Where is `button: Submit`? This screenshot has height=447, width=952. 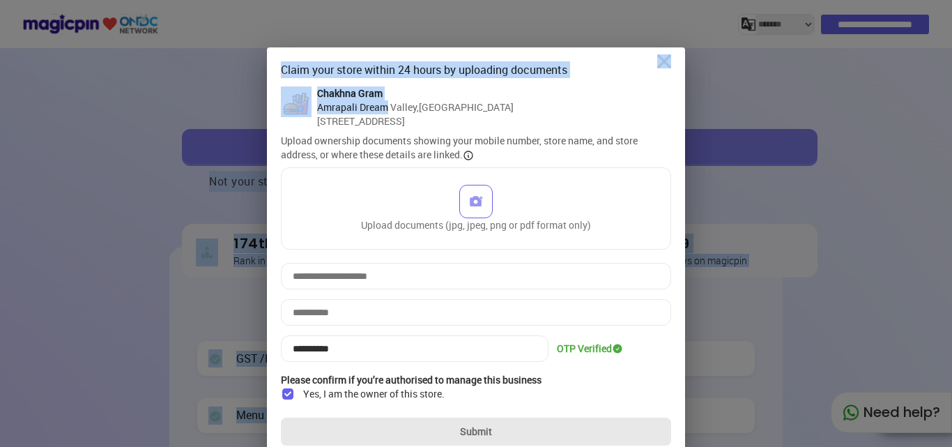 button: Submit is located at coordinates (476, 431).